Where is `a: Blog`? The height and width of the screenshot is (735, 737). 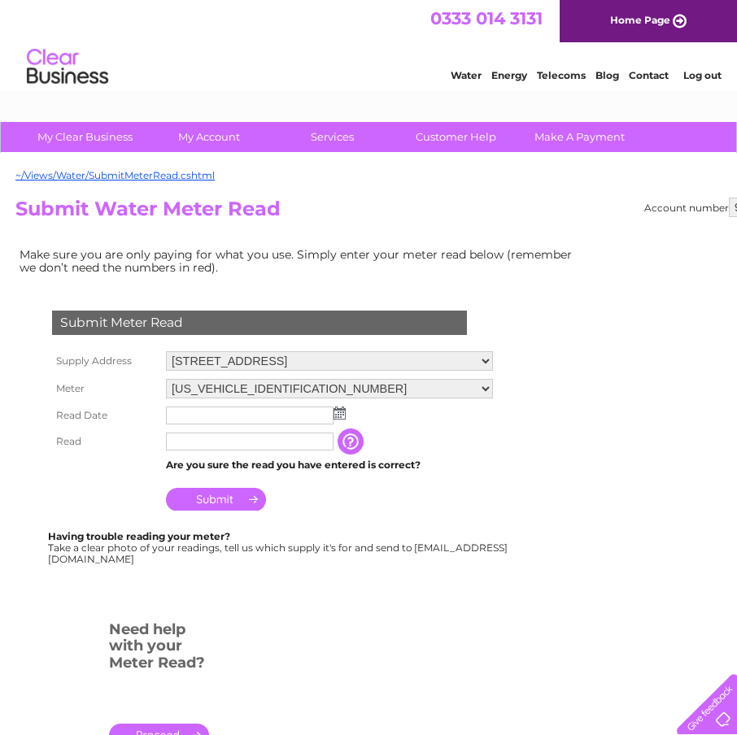 a: Blog is located at coordinates (607, 75).